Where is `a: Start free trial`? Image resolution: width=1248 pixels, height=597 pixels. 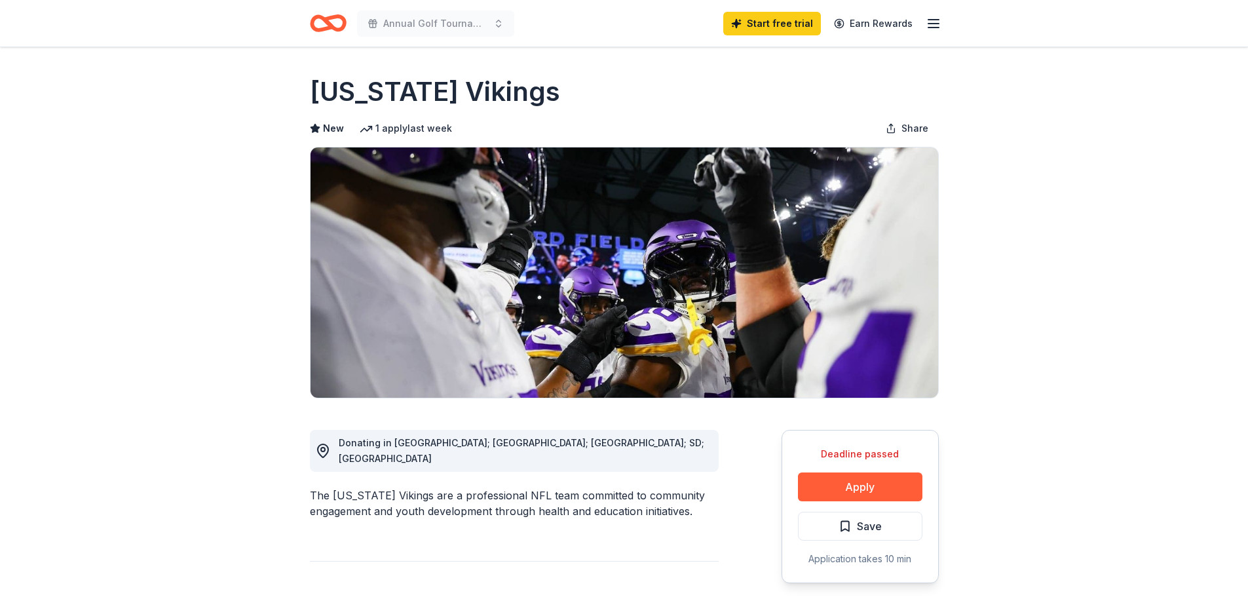
a: Start free trial is located at coordinates (771, 24).